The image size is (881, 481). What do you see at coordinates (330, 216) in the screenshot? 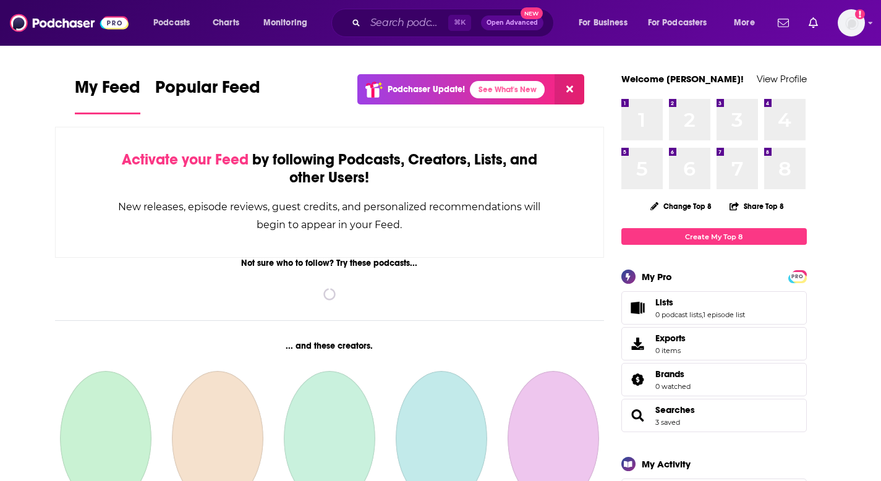
I see `div: New releases, episode reviews, guest credits, and personalized recommendations will begin to appe...` at bounding box center [330, 216].